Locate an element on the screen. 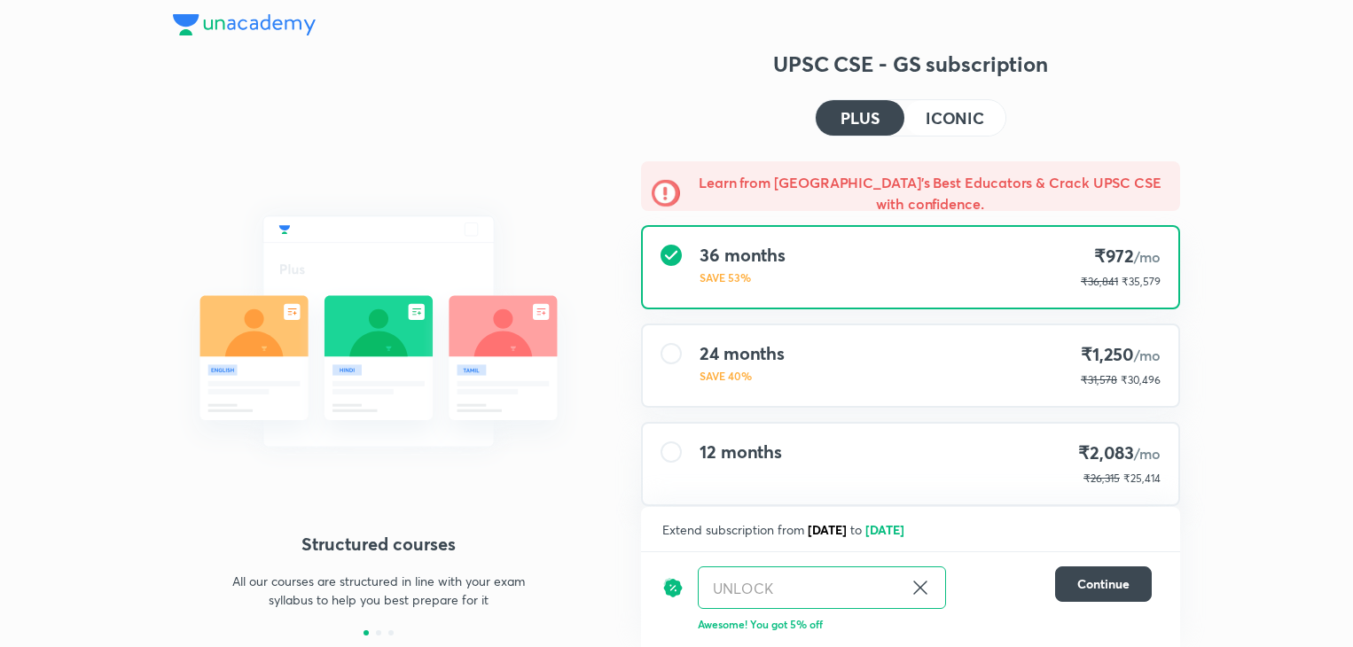 The height and width of the screenshot is (647, 1353). span: ₹30,496 is located at coordinates (1140, 379).